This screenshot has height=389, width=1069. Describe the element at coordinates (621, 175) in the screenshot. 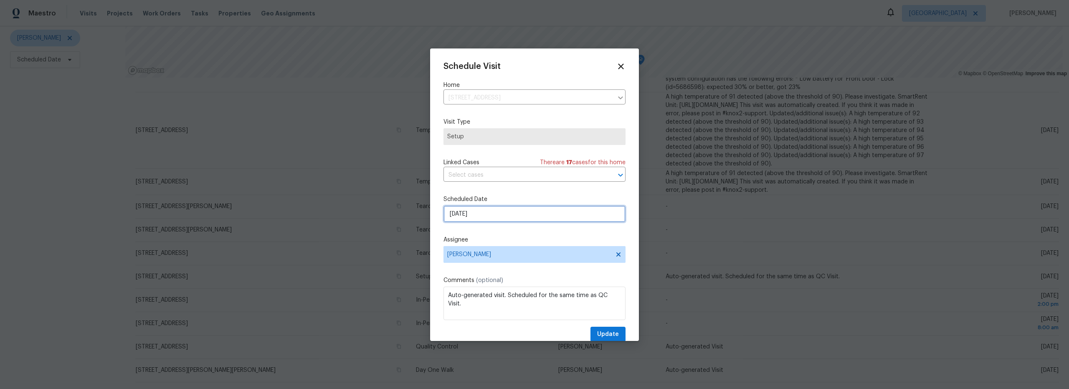

I see `button: Open` at that location.